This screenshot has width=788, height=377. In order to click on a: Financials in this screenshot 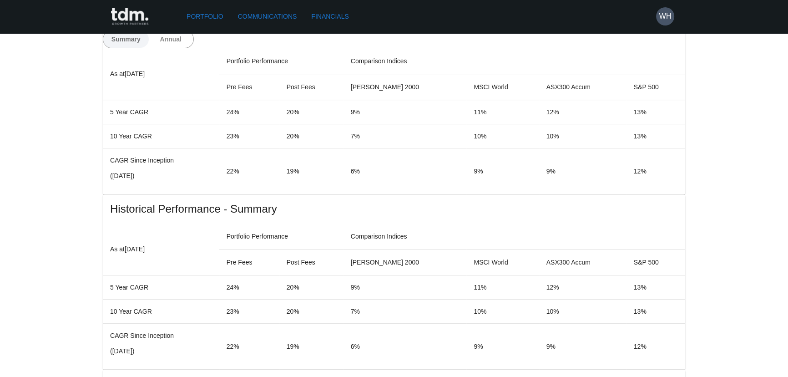, I will do `click(330, 16)`.